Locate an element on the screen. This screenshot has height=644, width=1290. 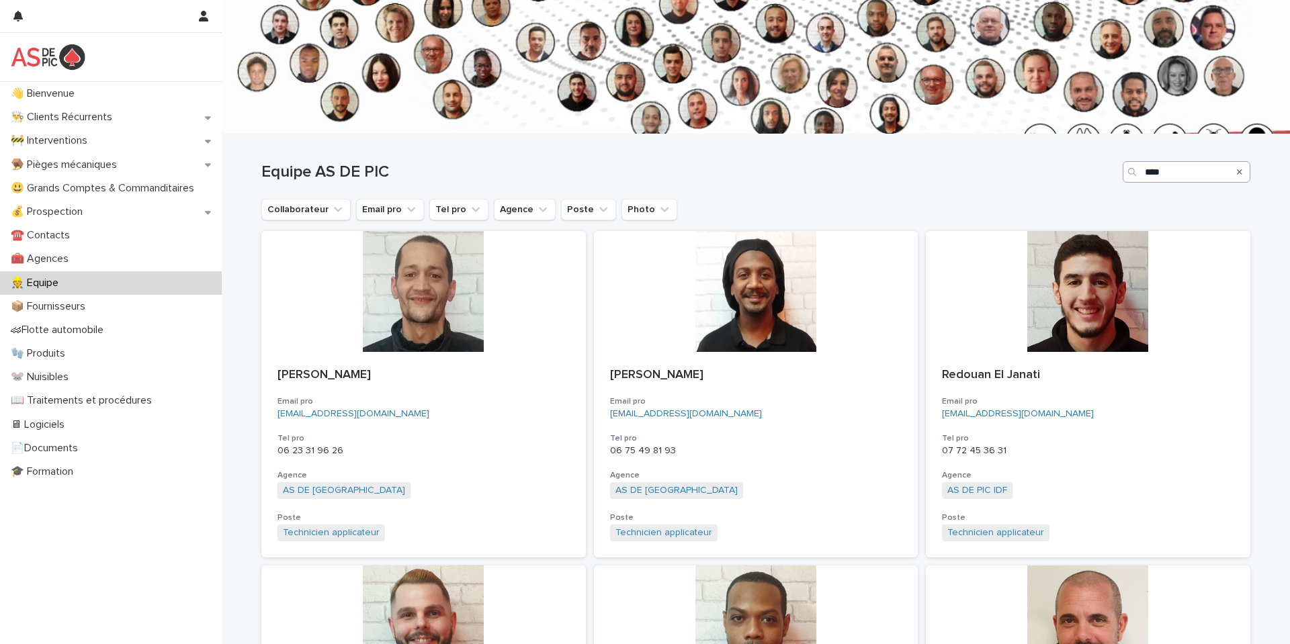
p: 🎓 Formation is located at coordinates (44, 472).